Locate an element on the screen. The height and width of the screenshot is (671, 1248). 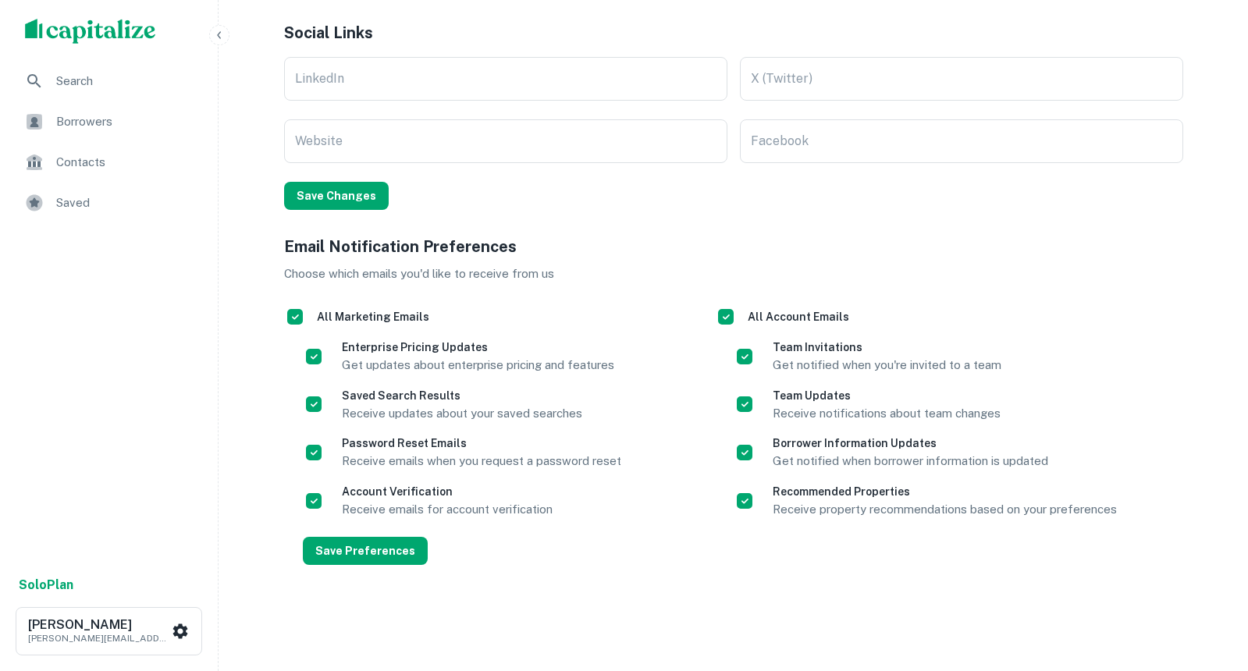
p: Get notified when borrower information is updated is located at coordinates (910, 461).